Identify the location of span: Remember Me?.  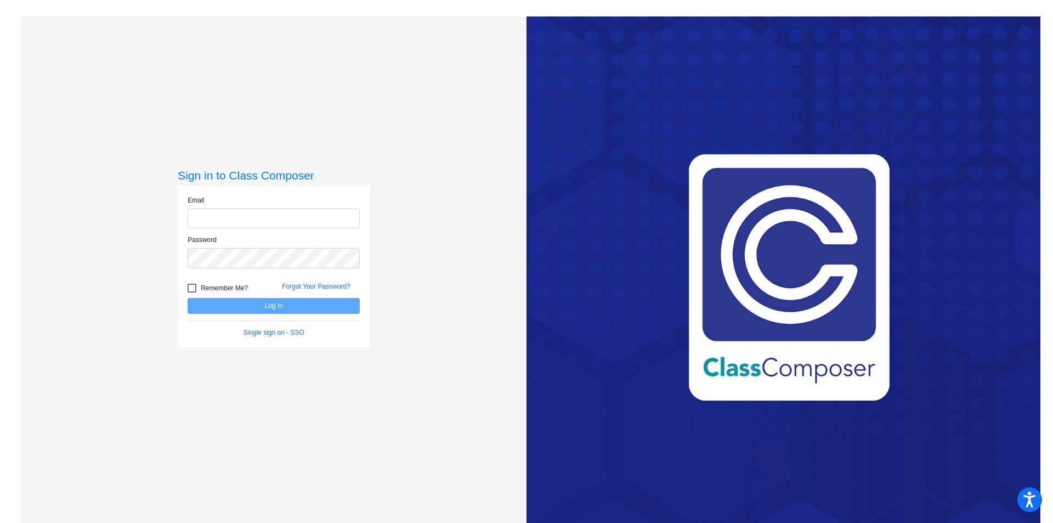
(224, 288).